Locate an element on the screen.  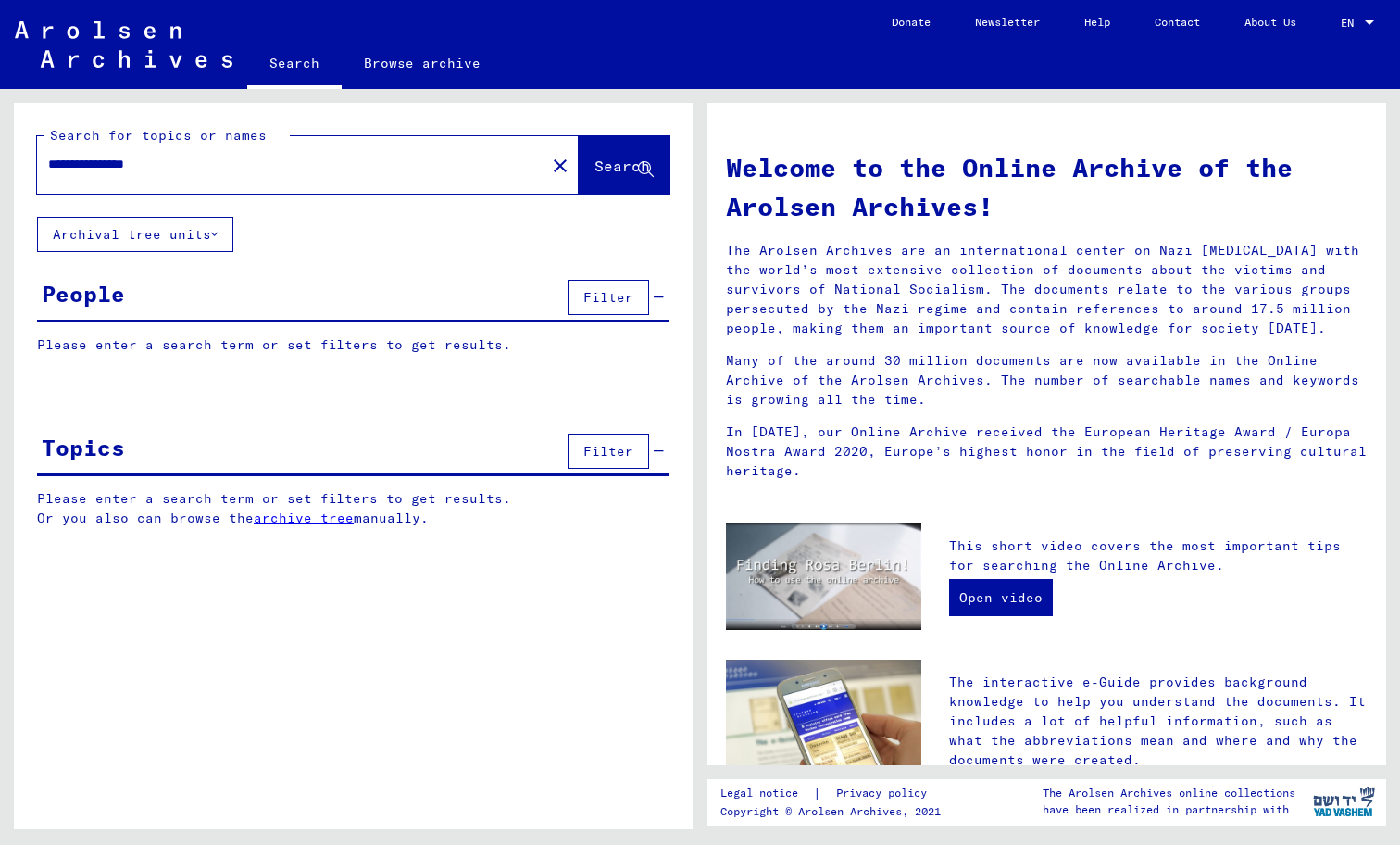
span: EN is located at coordinates (1351, 24).